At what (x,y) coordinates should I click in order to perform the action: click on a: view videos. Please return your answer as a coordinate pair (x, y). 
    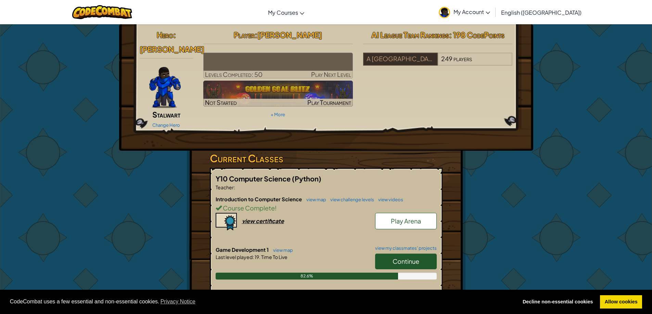
    Looking at the image, I should click on (389, 200).